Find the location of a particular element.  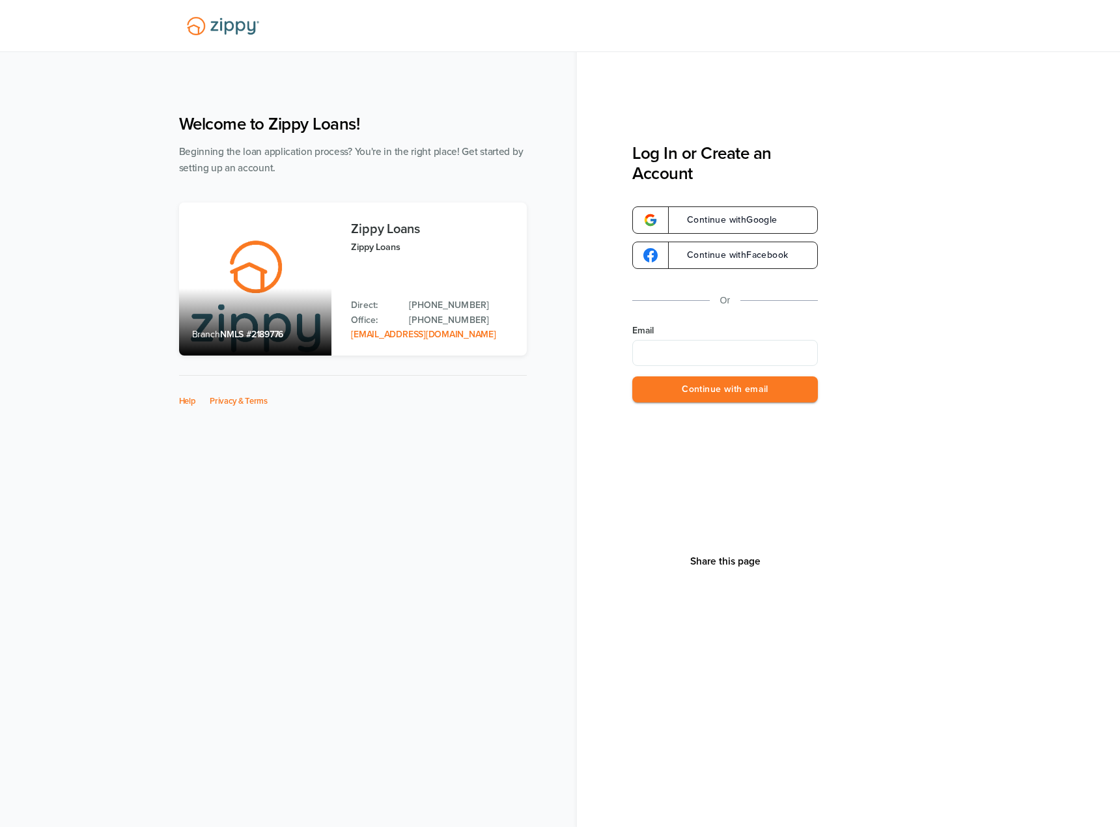

a: Office Phone: 512-975-2947 is located at coordinates (461, 320).